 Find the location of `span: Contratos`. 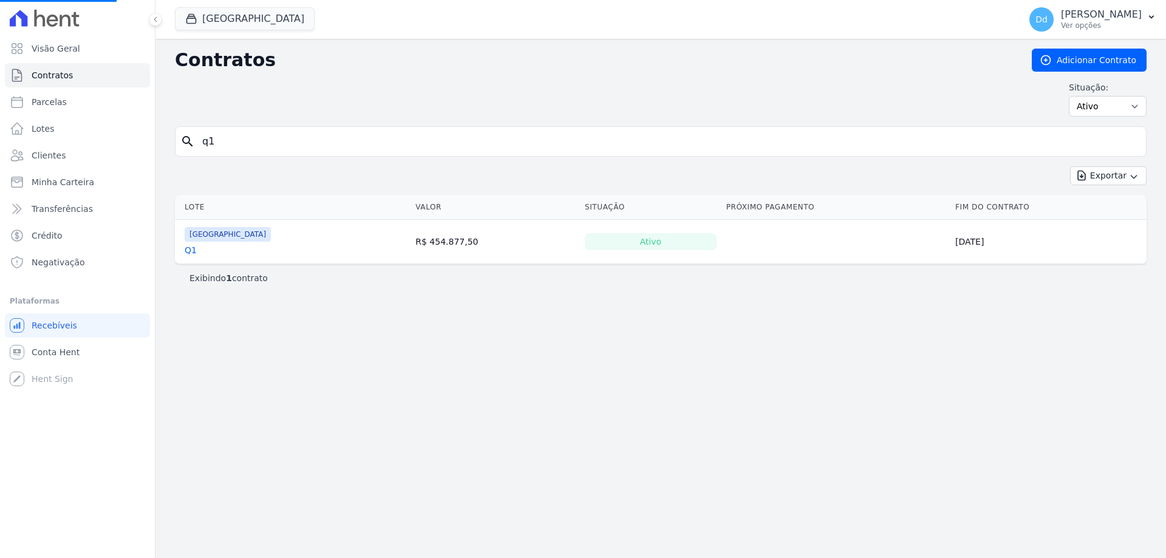

span: Contratos is located at coordinates (52, 75).